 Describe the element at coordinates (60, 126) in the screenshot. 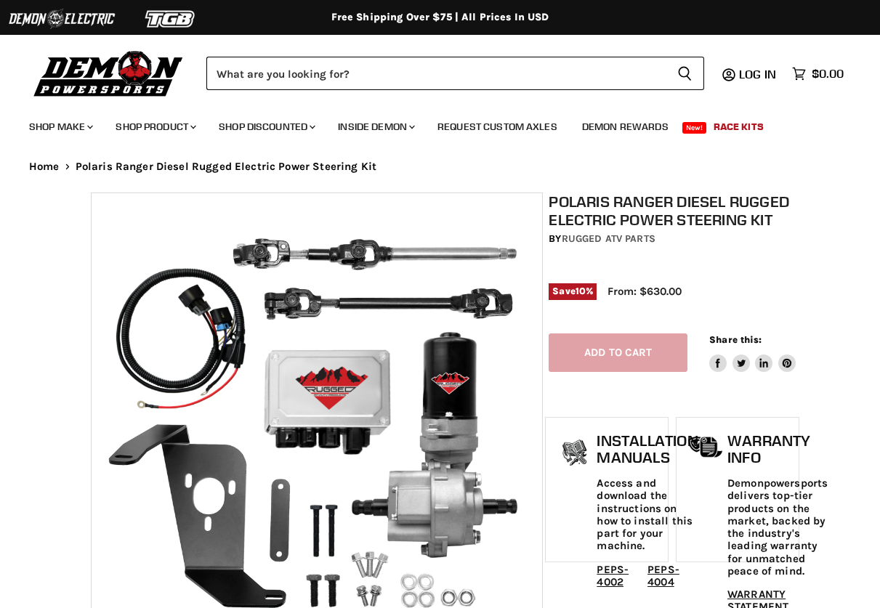

I see `a: Shop Make` at that location.